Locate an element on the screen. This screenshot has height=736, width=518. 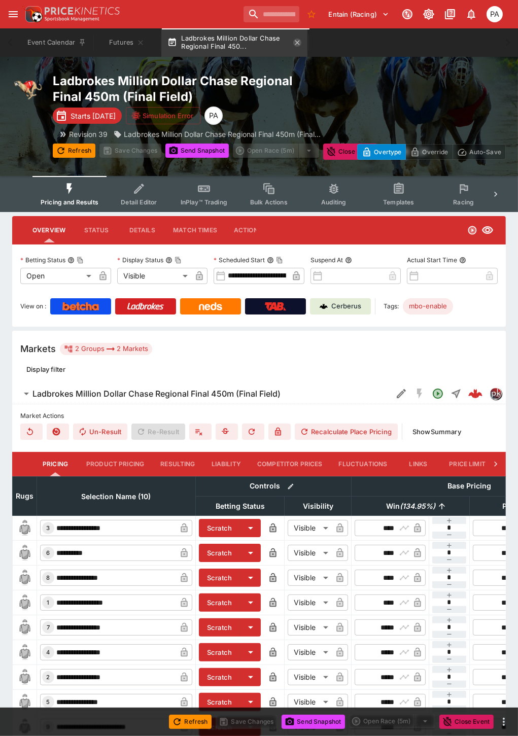
button: Event Calendar is located at coordinates (57, 43).